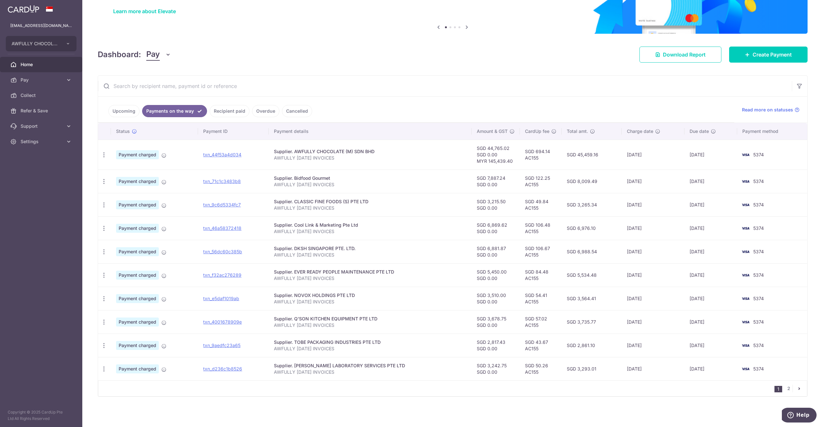 The width and height of the screenshot is (823, 427). I want to click on div: Supplier. DKSH SINGAPORE PTE. LTD., so click(370, 249).